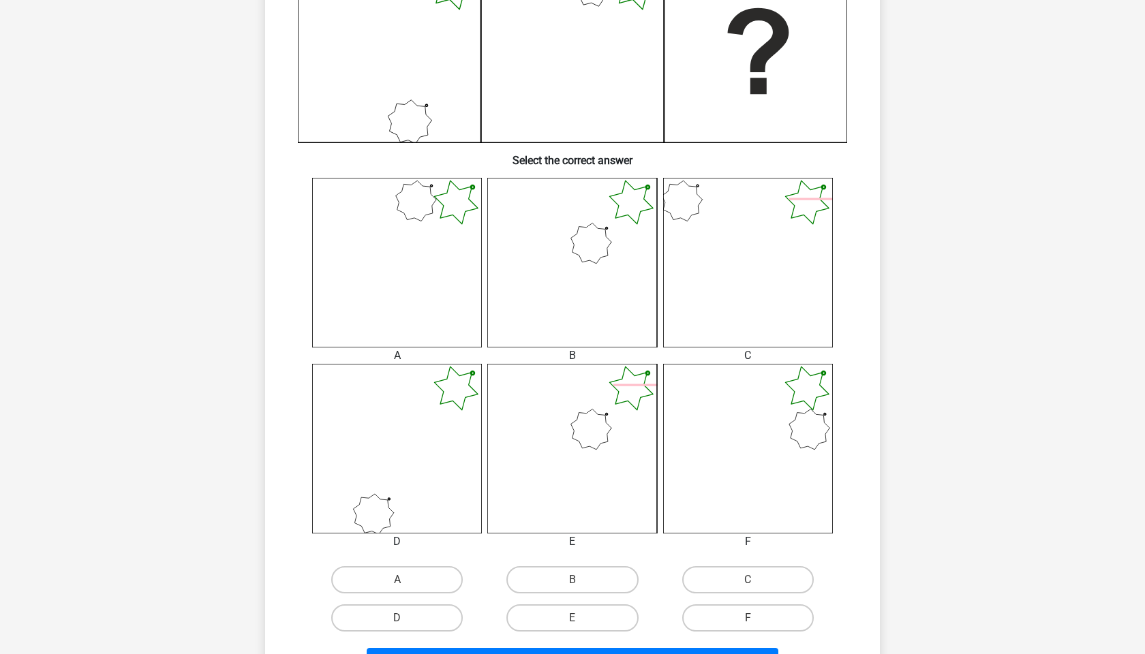 This screenshot has width=1145, height=654. I want to click on div: C, so click(748, 356).